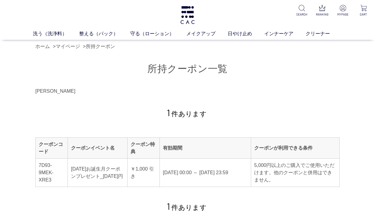 Image resolution: width=375 pixels, height=211 pixels. Describe the element at coordinates (97, 148) in the screenshot. I see `th: クーポンイベント名` at that location.